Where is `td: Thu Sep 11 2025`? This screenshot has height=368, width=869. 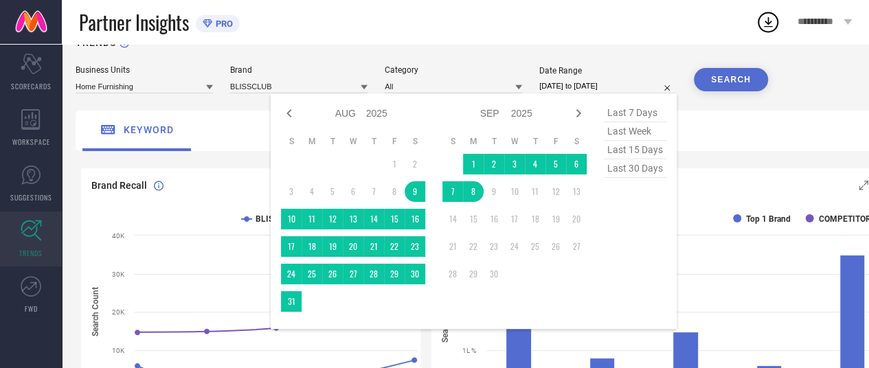 td: Thu Sep 11 2025 is located at coordinates (535, 192).